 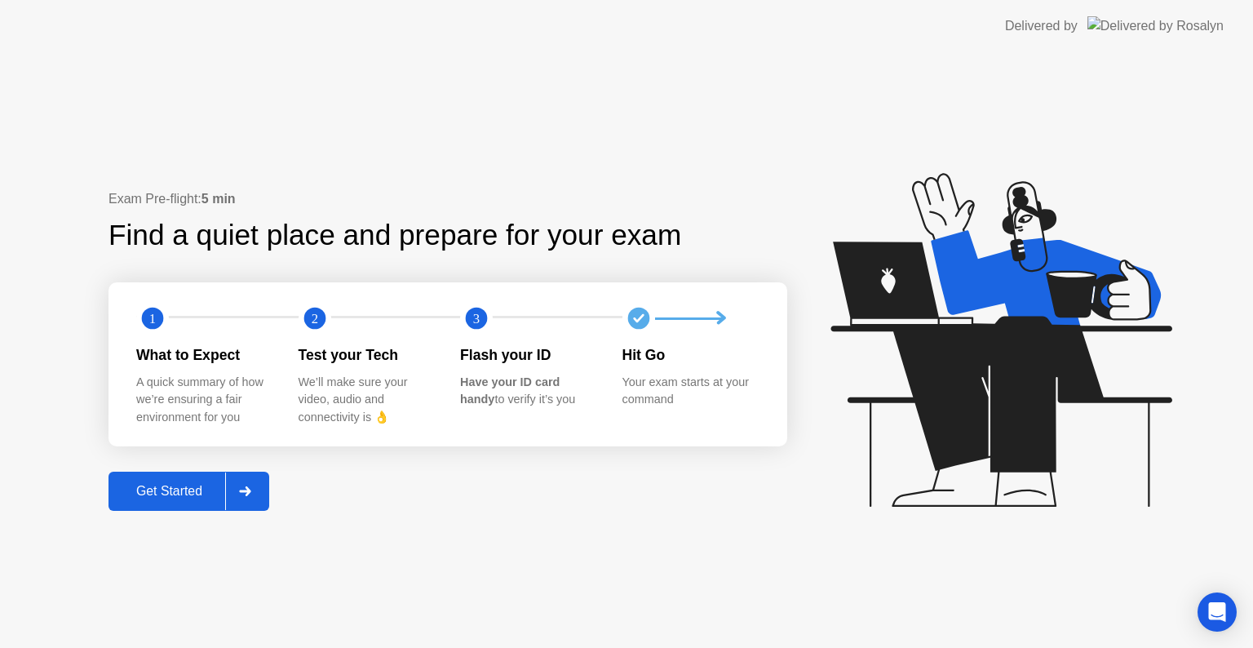 What do you see at coordinates (396, 235) in the screenshot?
I see `div: Find a quiet place and prepare for your exam` at bounding box center [396, 235].